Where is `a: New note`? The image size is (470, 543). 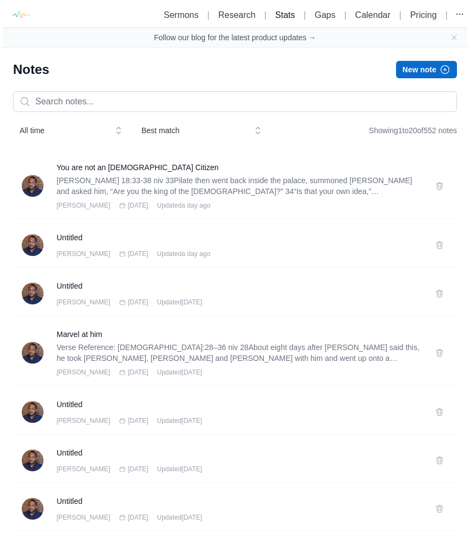
a: New note is located at coordinates (426, 70).